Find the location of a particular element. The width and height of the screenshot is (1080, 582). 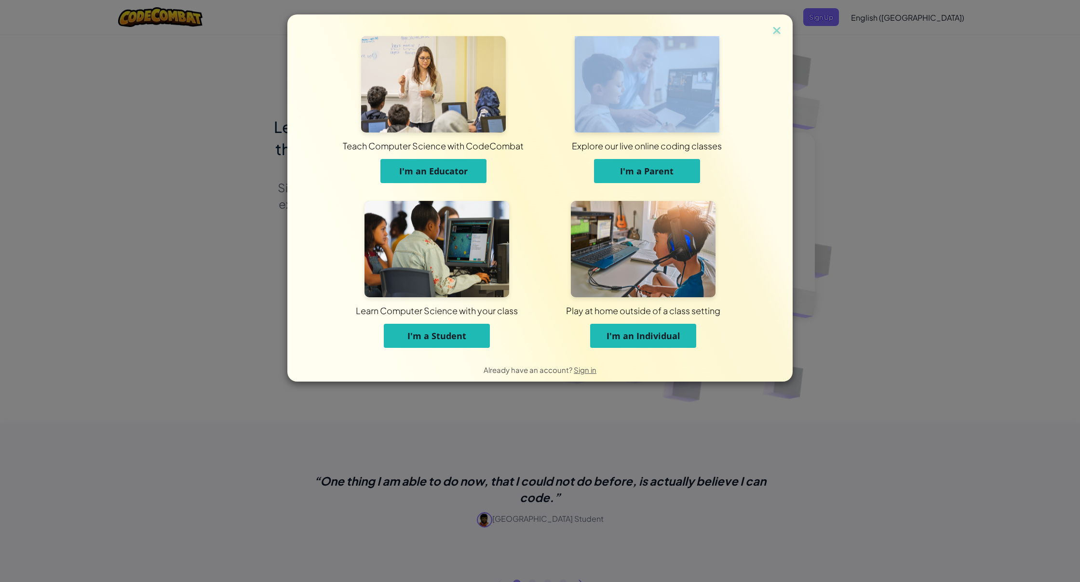

button: I'm an Educator is located at coordinates (433, 171).